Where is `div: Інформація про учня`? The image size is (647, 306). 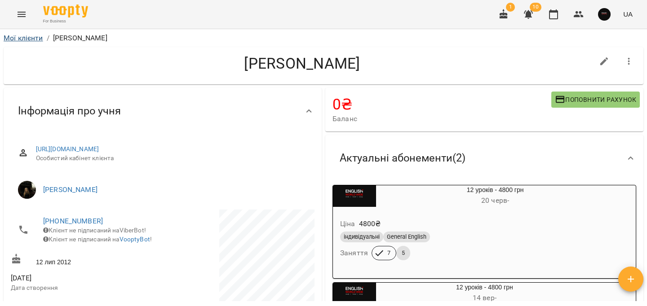 div: Інформація про учня is located at coordinates (163, 111).